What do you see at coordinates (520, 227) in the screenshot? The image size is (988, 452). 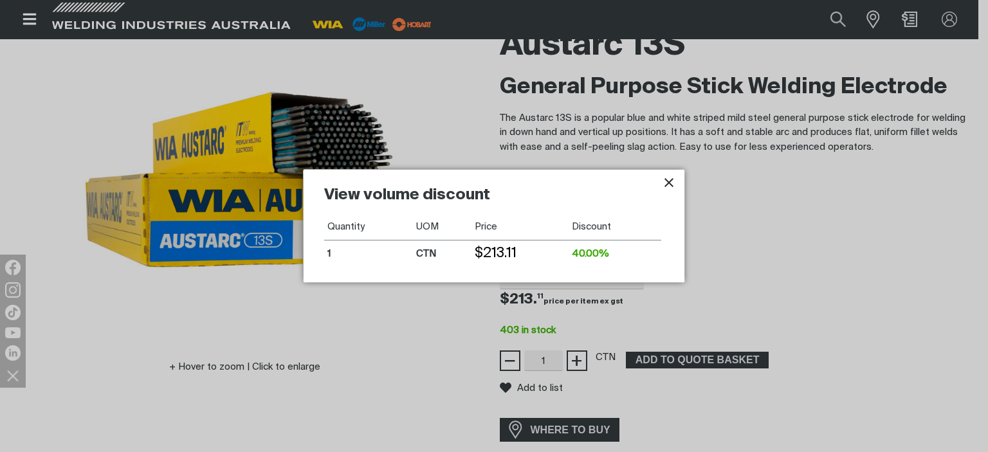 I see `th: Price` at bounding box center [520, 227].